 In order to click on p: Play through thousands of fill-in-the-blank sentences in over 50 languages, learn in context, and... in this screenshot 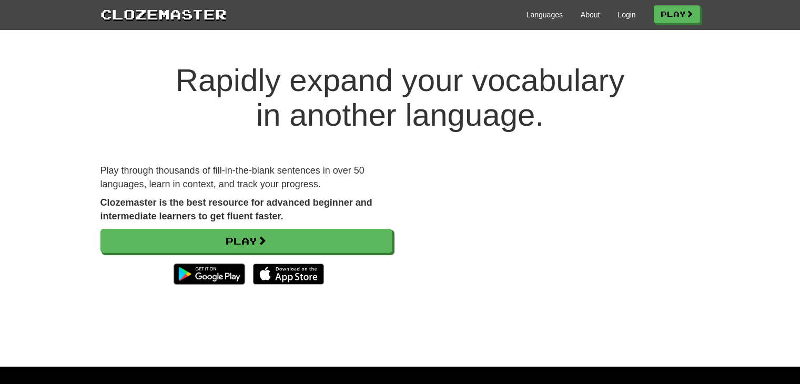, I will do `click(246, 177)`.